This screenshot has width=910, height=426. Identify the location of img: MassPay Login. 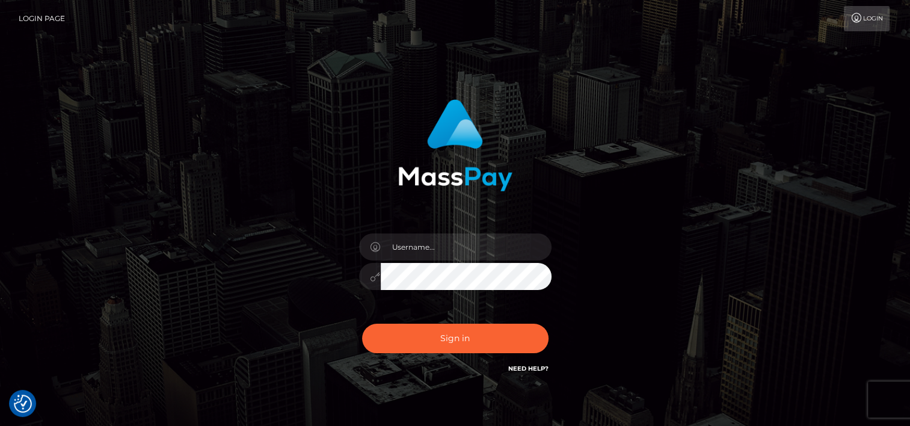
(455, 145).